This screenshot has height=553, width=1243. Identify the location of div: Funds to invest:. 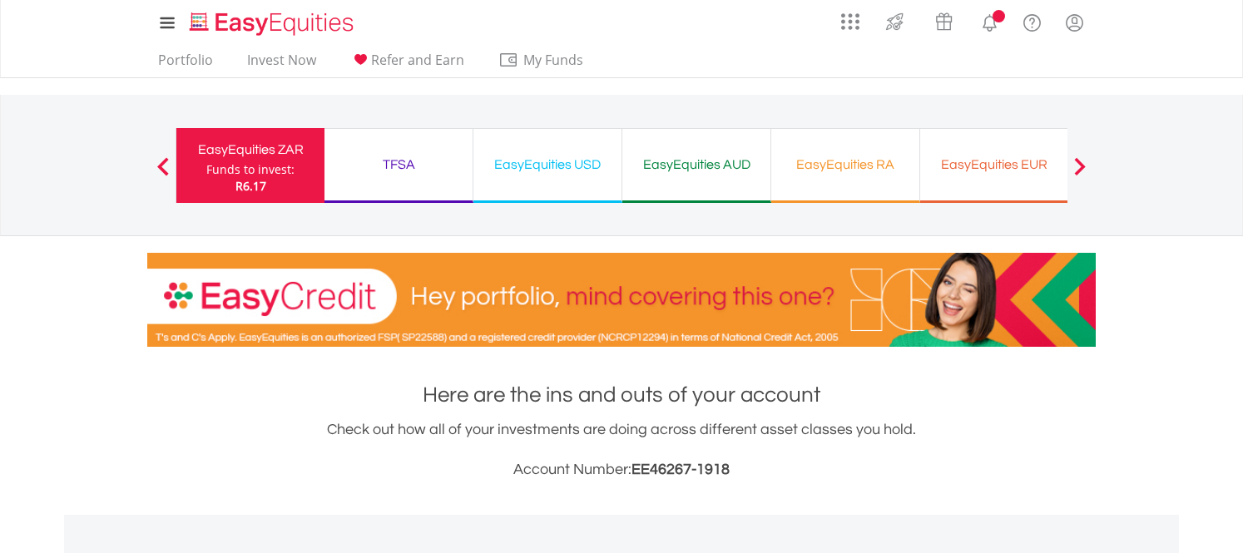
(250, 170).